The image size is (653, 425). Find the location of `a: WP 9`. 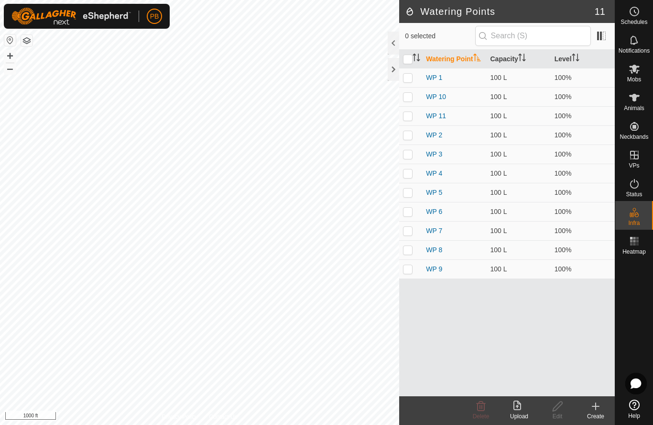

a: WP 9 is located at coordinates (434, 269).